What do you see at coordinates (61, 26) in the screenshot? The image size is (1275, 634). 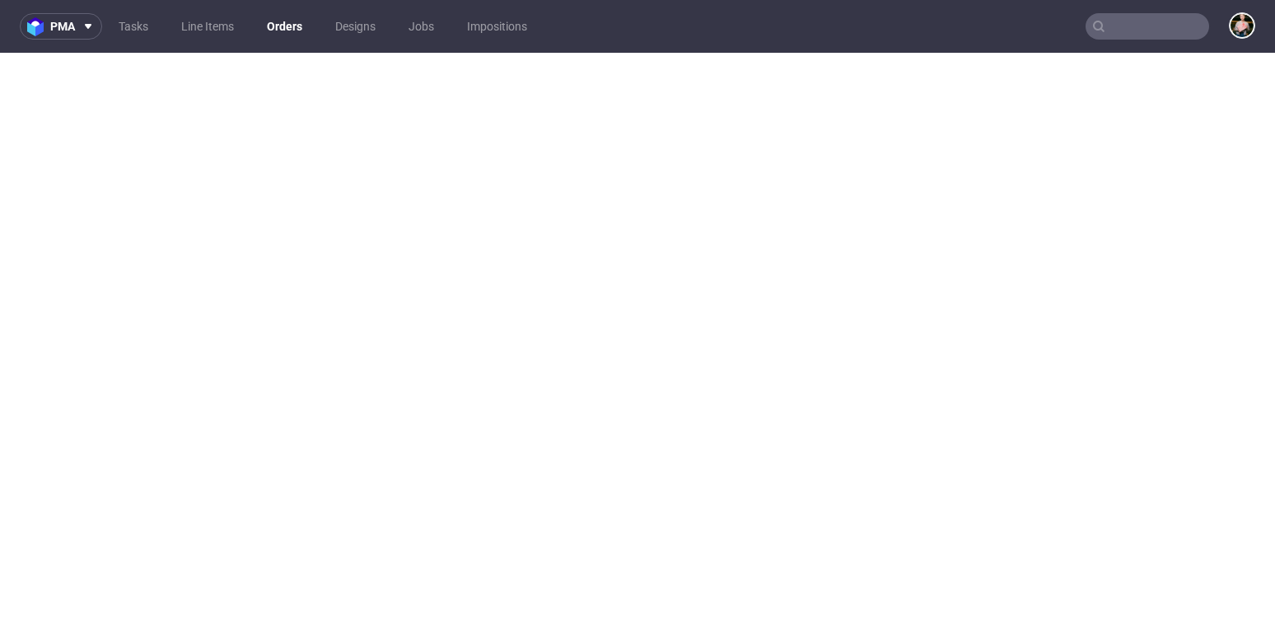 I see `button: pma` at bounding box center [61, 26].